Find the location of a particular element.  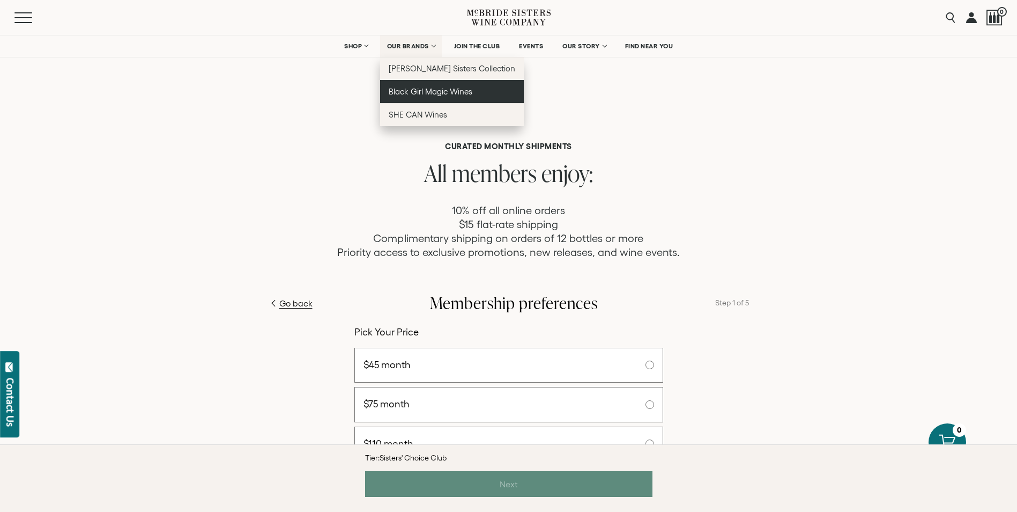

button: Mobile Menu Trigger is located at coordinates (34, 18).